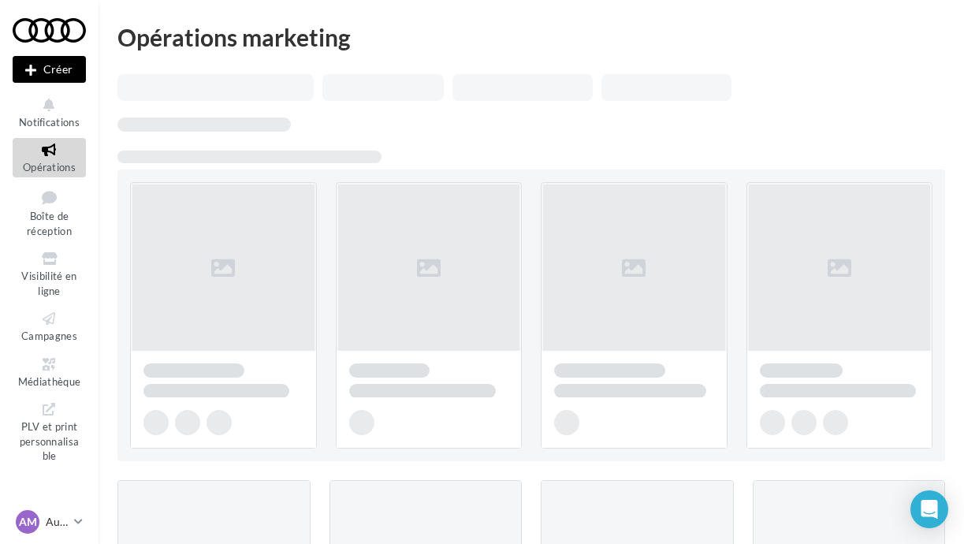  What do you see at coordinates (49, 69) in the screenshot?
I see `button: Créer` at bounding box center [49, 69].